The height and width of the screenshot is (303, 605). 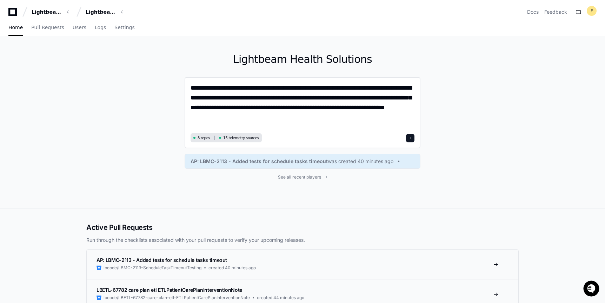 What do you see at coordinates (303, 264) in the screenshot?
I see `a: AP: LBMC-2113 - Added tests for schedule tasks timeoutlbcode/LBMC-2113-ScheduleTaskTimeoutTesting...` at bounding box center [303, 264].